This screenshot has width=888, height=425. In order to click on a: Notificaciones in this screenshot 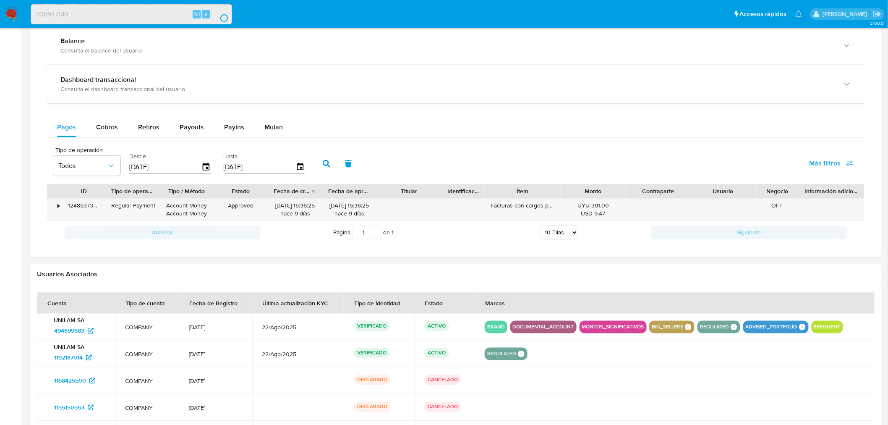, I will do `click(799, 14)`.